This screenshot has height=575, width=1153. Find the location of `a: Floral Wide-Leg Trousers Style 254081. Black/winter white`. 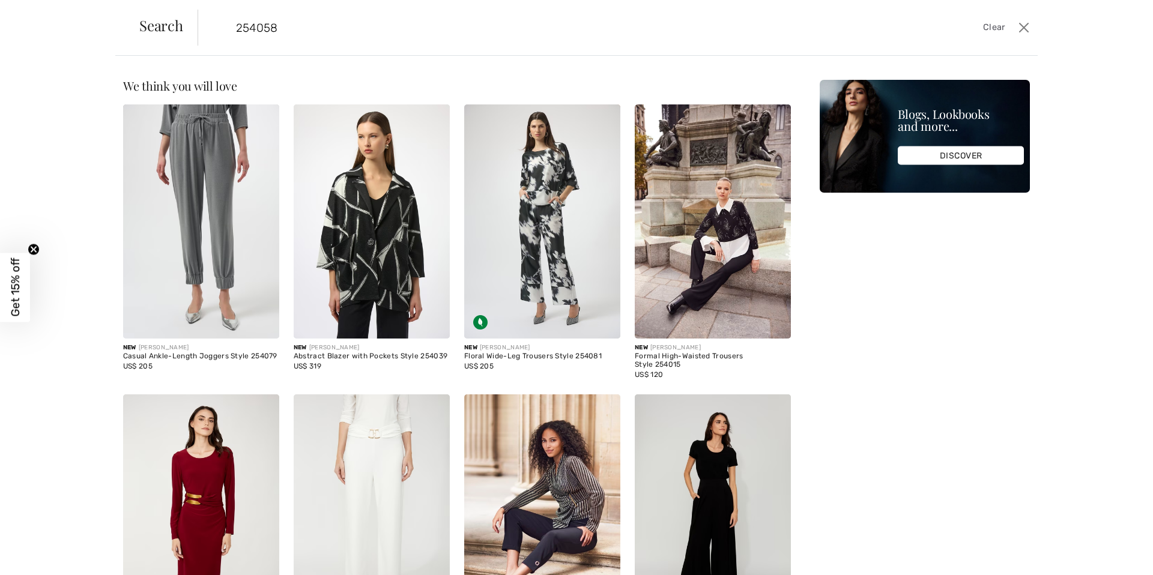

a: Floral Wide-Leg Trousers Style 254081. Black/winter white is located at coordinates (542, 222).